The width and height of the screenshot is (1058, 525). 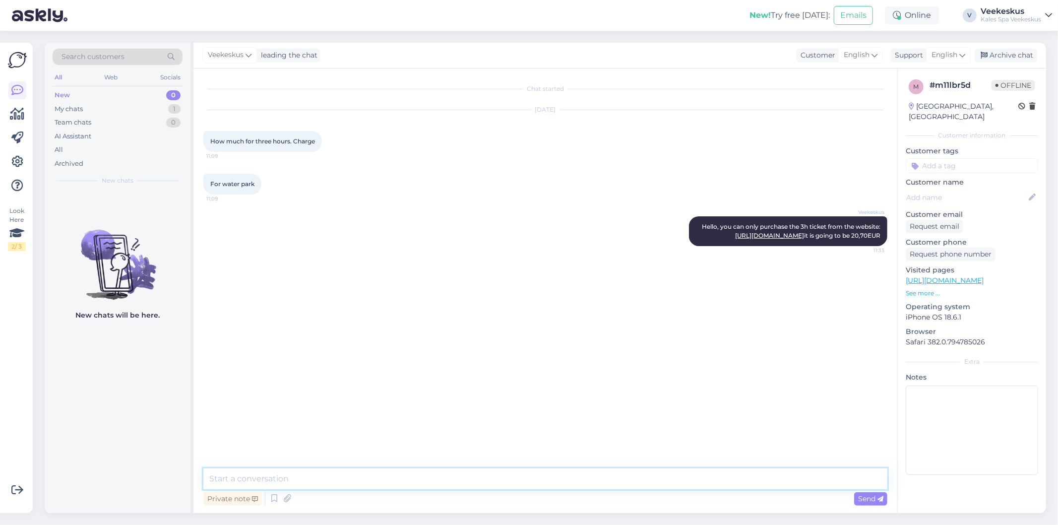 I want to click on div: Archive chat, so click(x=1006, y=55).